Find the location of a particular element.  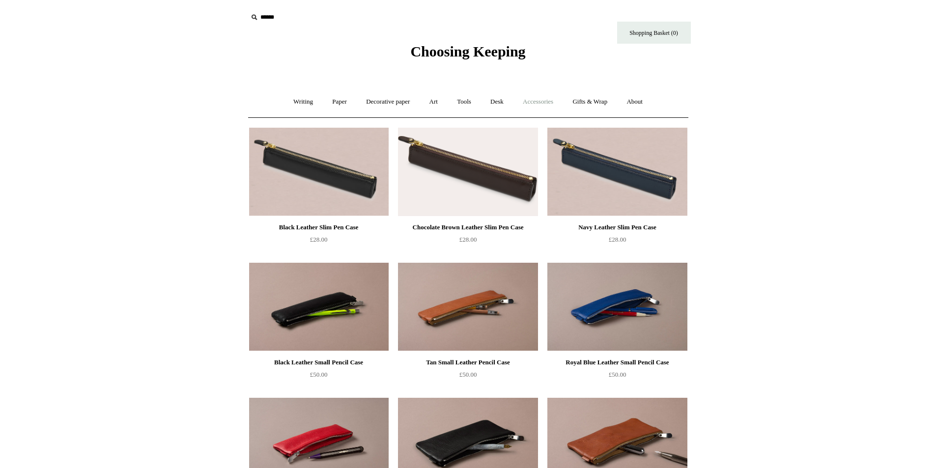

img: Black Leather Slim Pen Case is located at coordinates (319, 172).